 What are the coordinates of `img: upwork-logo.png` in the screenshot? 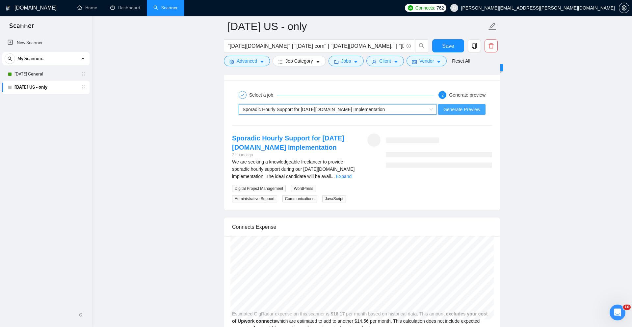 It's located at (411, 8).